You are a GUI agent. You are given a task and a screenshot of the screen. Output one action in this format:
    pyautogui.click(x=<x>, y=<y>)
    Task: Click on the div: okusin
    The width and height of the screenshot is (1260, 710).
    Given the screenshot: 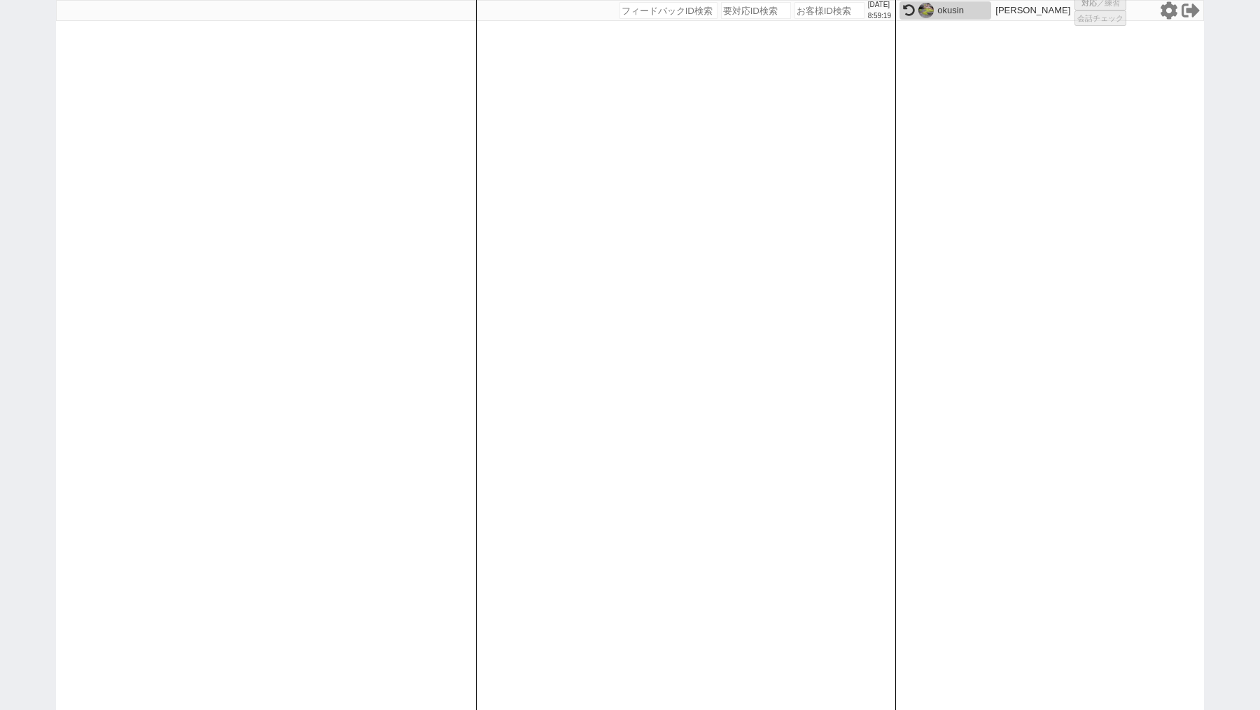 What is the action you would take?
    pyautogui.click(x=962, y=10)
    